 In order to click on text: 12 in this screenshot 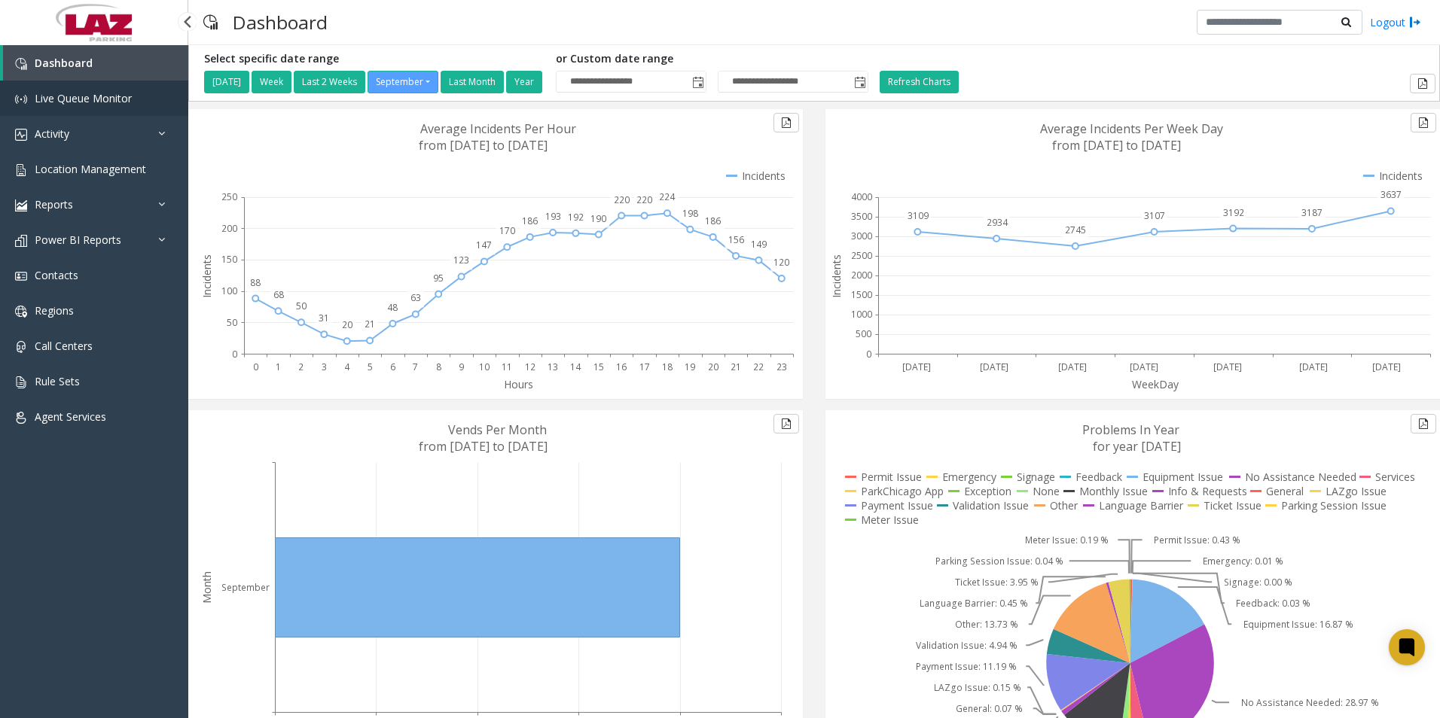, I will do `click(530, 367)`.